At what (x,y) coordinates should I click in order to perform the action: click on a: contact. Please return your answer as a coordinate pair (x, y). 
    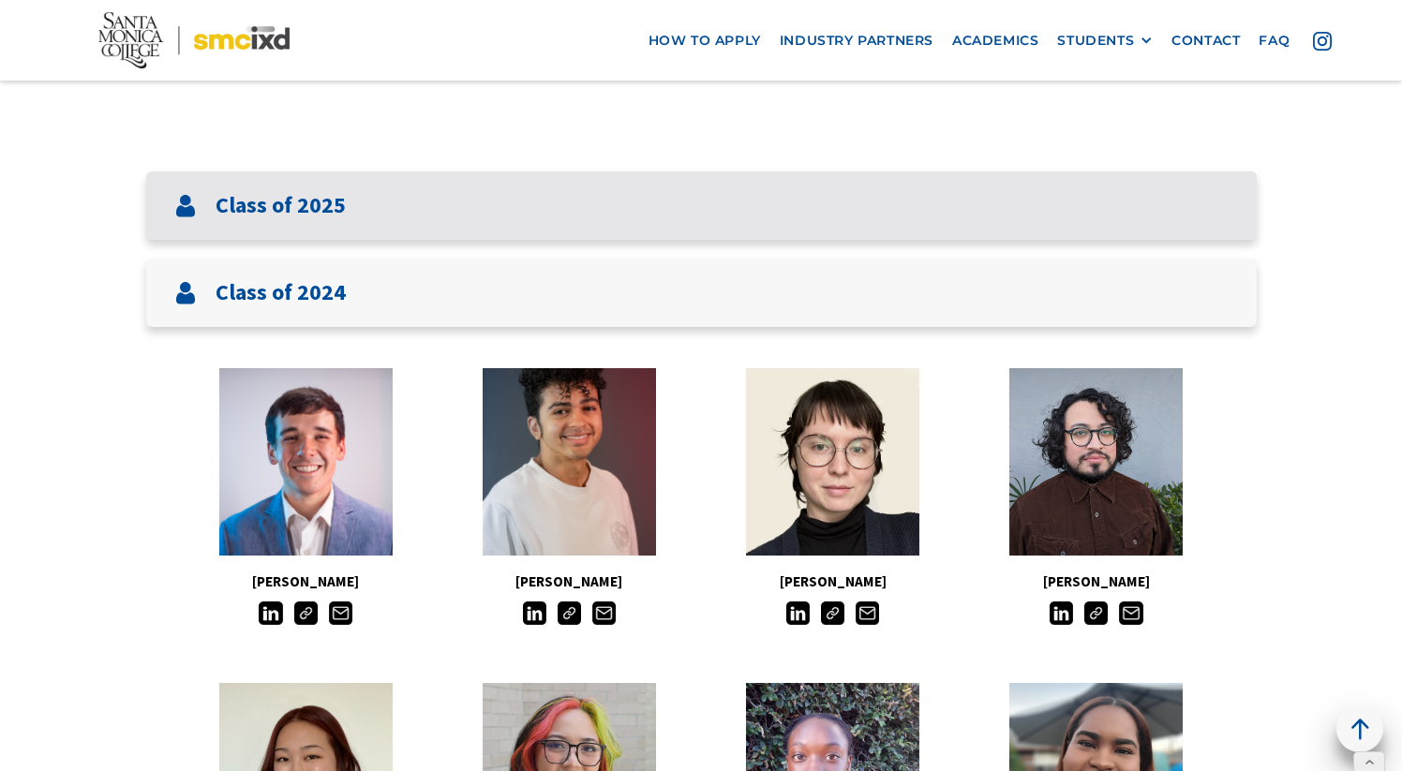
    Looking at the image, I should click on (1205, 40).